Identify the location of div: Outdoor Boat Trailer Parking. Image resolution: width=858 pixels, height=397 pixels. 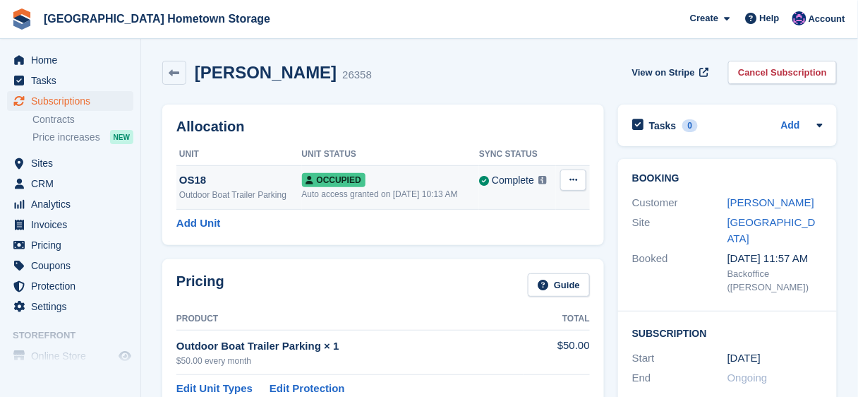
(241, 195).